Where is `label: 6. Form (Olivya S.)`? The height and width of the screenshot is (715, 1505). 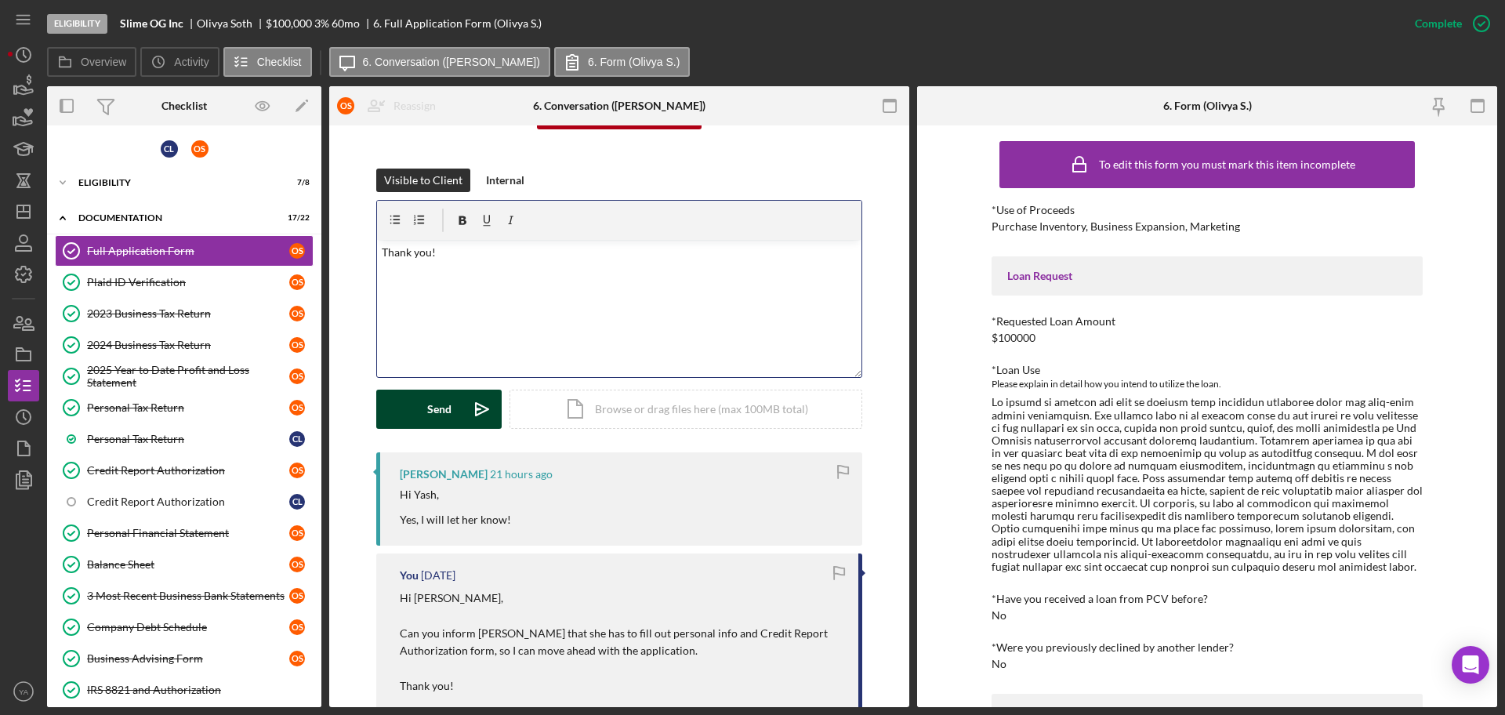 label: 6. Form (Olivya S.) is located at coordinates (633, 62).